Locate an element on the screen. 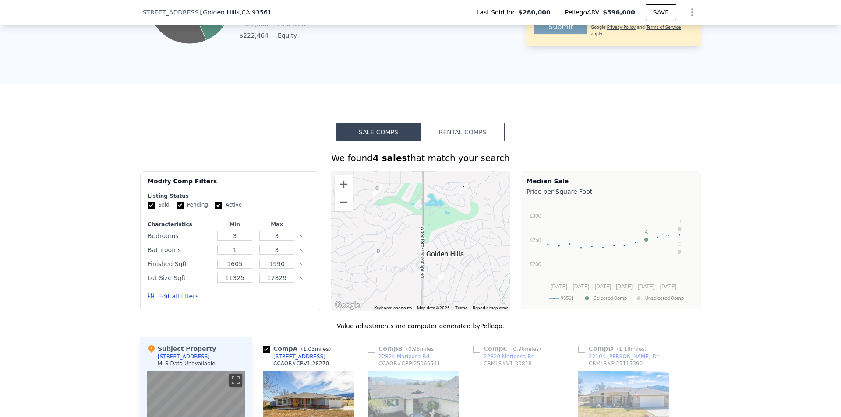 The width and height of the screenshot is (841, 417). div: A chart. is located at coordinates (610, 253).